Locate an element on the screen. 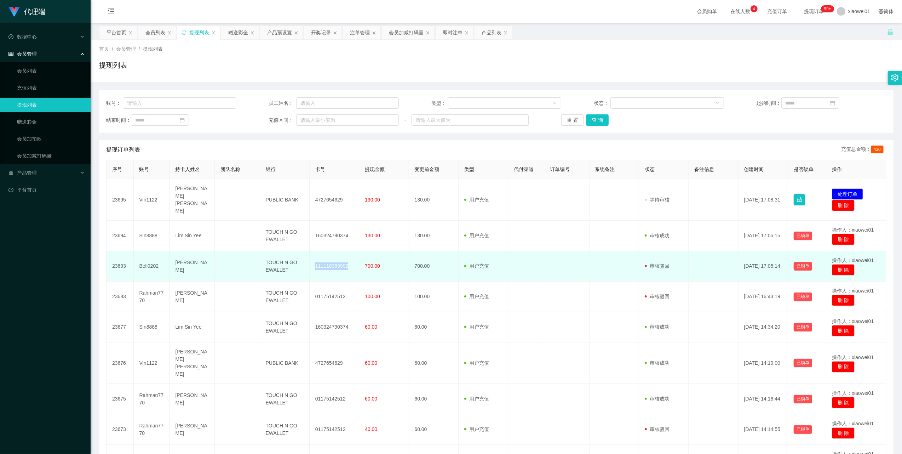 This screenshot has height=454, width=902. span: 700.00 is located at coordinates (372, 266).